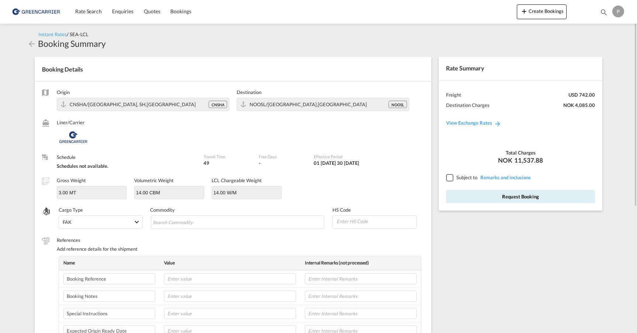 Image resolution: width=637 pixels, height=333 pixels. I want to click on md-chips-wrap: Chips container with autocompletion. Enter the text area, type text to search, and then use the u..., so click(238, 222).